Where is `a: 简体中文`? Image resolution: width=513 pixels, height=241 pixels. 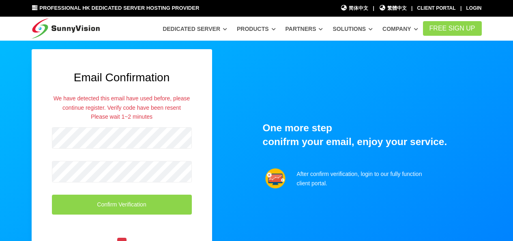
a: 简体中文 is located at coordinates (354, 8).